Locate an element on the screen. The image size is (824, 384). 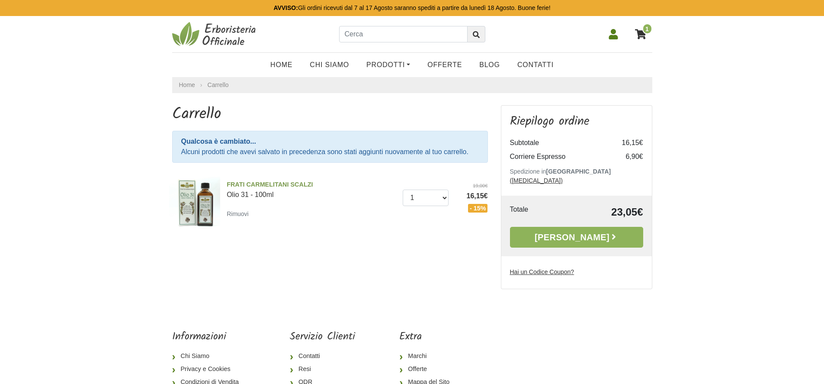
a: Marchi is located at coordinates (428, 356).